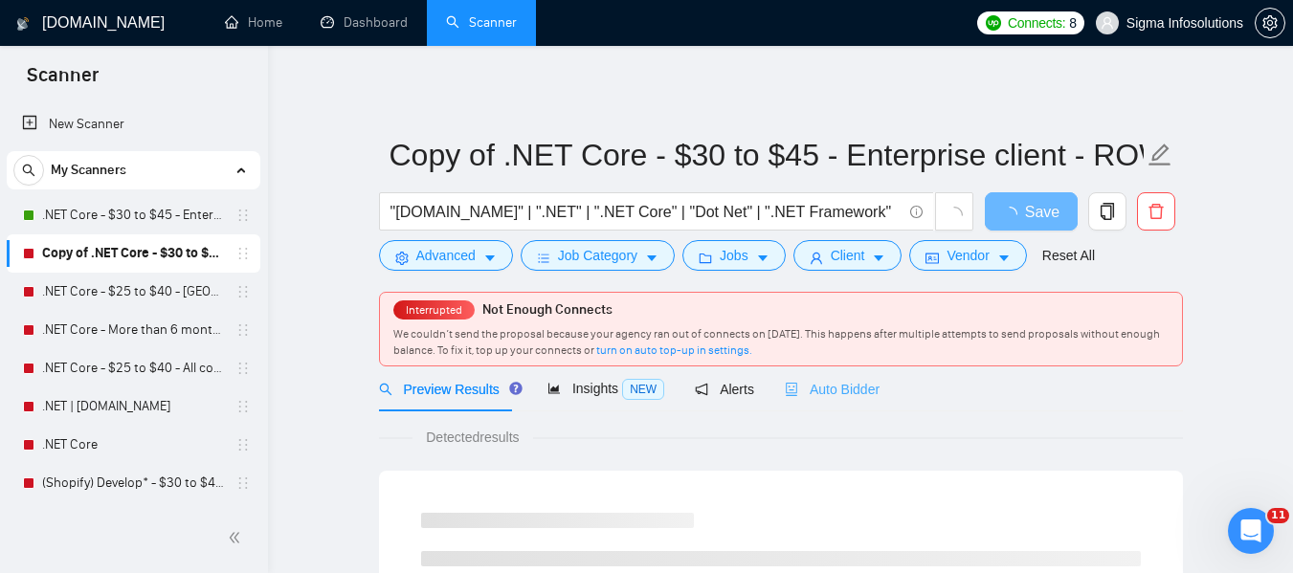 The image size is (1293, 573). Describe the element at coordinates (932, 257) in the screenshot. I see `span: idcard` at that location.